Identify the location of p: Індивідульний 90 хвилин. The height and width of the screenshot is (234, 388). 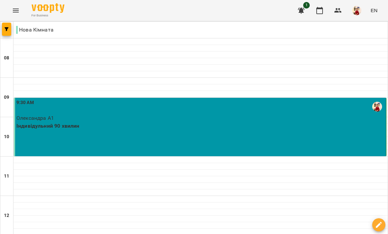
(200, 126).